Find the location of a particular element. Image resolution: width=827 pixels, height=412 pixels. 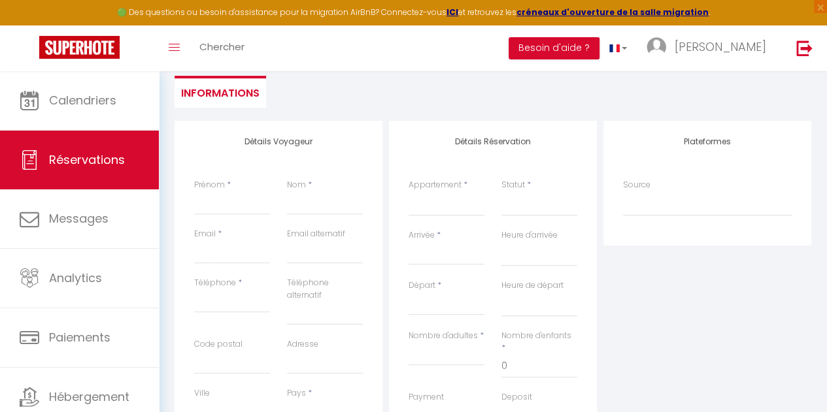

label: Pays is located at coordinates (296, 394).